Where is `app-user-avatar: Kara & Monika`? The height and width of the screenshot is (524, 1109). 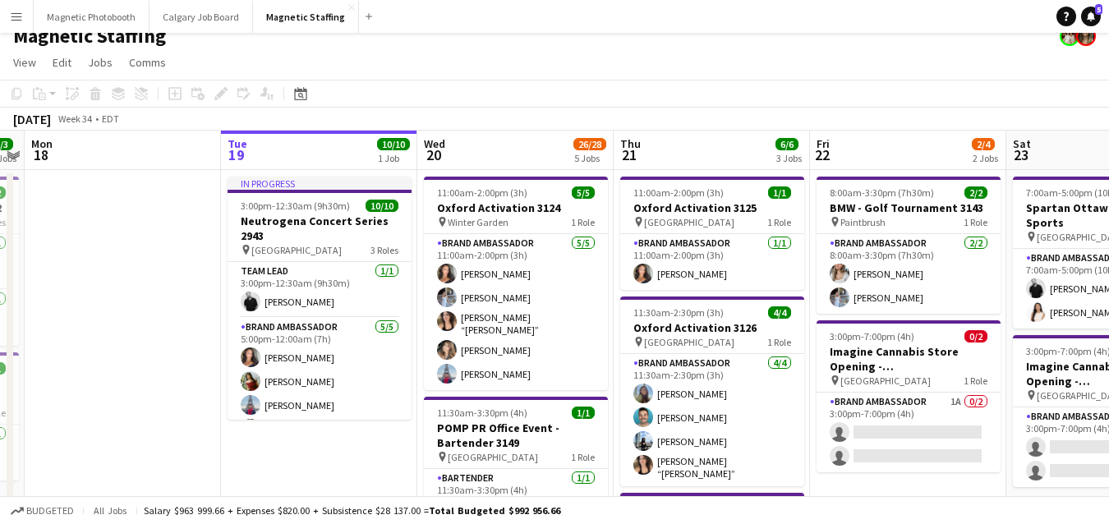
app-user-avatar: Kara & Monika is located at coordinates (1070, 36).